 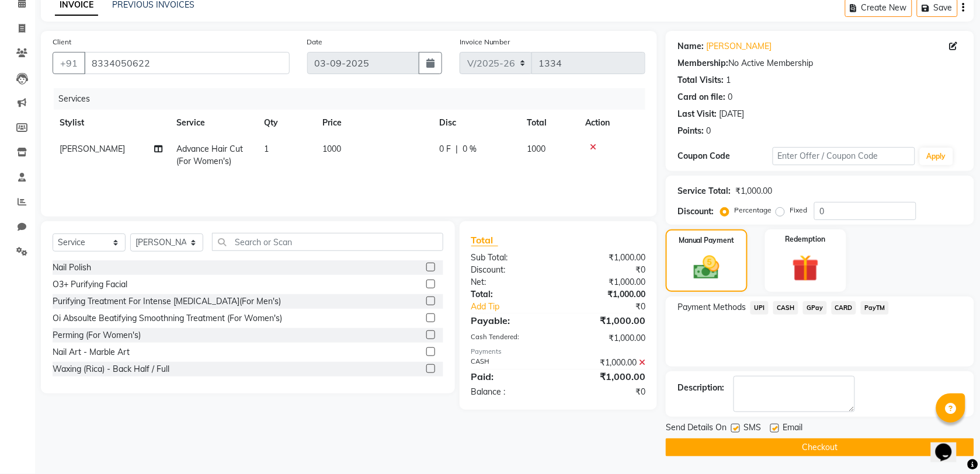 I want to click on span: 0 F, so click(x=445, y=149).